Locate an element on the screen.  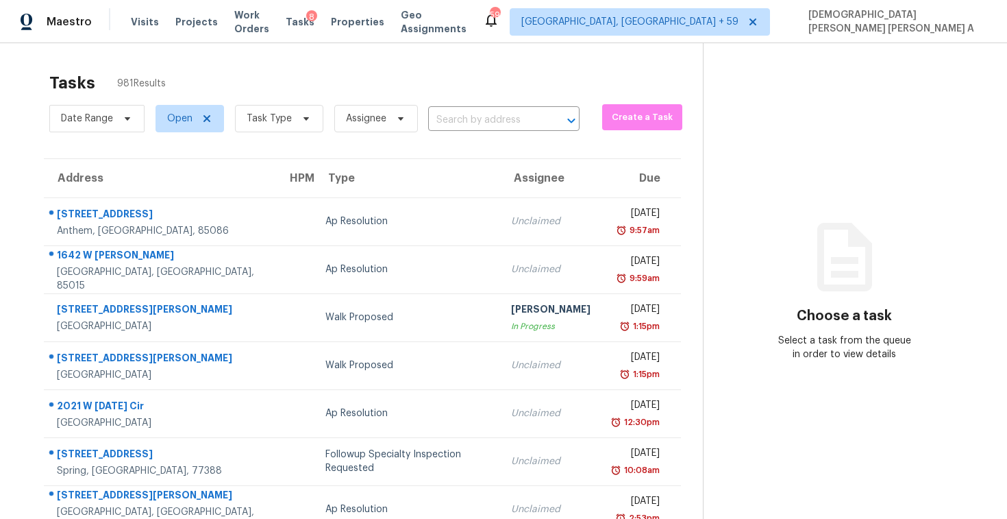
span: Open is located at coordinates (180, 119).